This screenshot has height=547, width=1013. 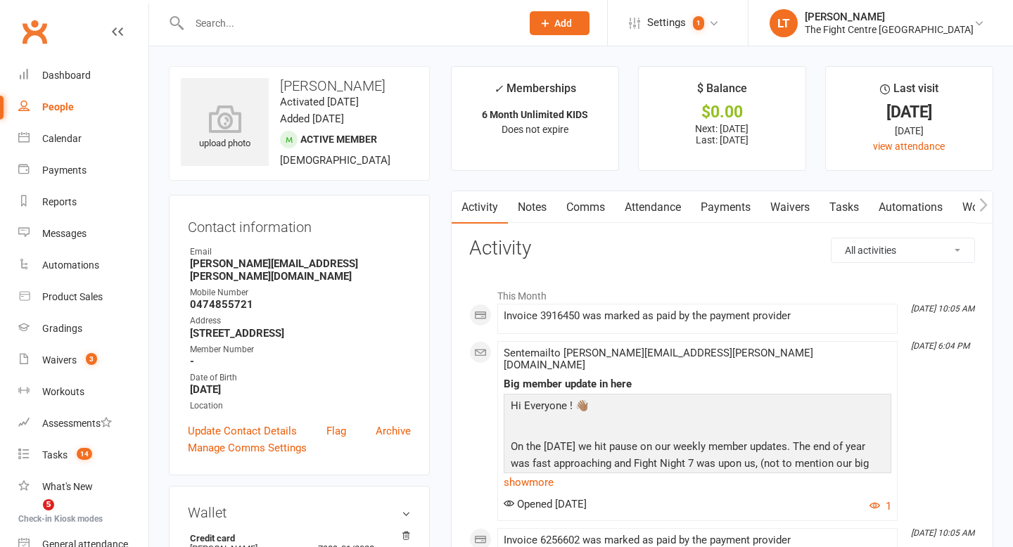 What do you see at coordinates (62, 139) in the screenshot?
I see `div: Calendar` at bounding box center [62, 139].